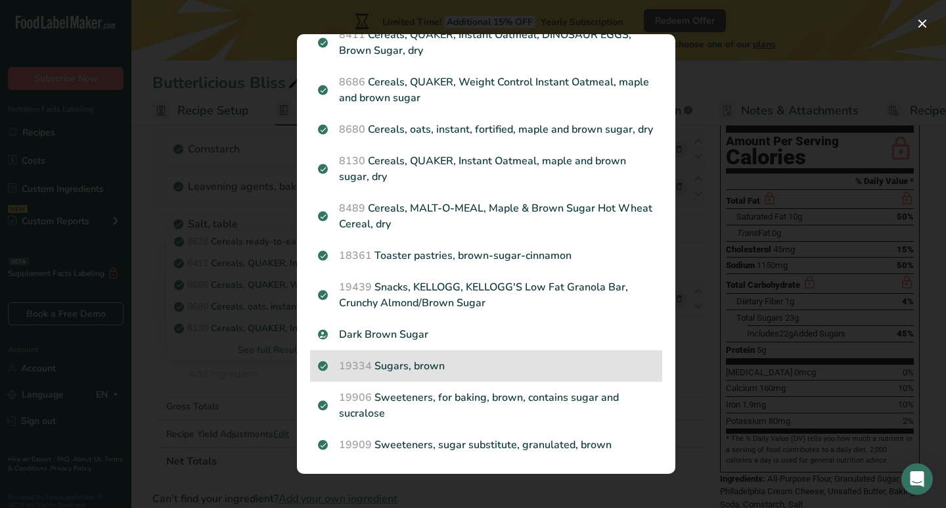  What do you see at coordinates (486, 405) in the screenshot?
I see `p: Sweeteners, for baking, brown, contains sugar and sucralose` at bounding box center [486, 405].